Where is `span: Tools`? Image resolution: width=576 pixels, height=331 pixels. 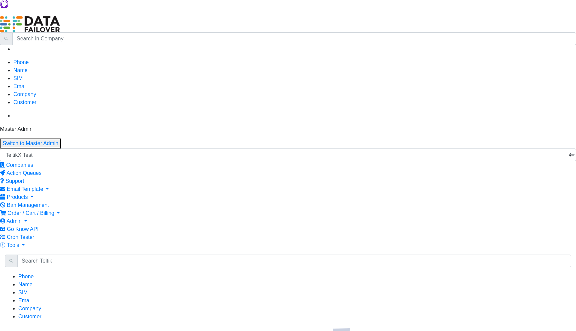
span: Tools is located at coordinates (13, 245).